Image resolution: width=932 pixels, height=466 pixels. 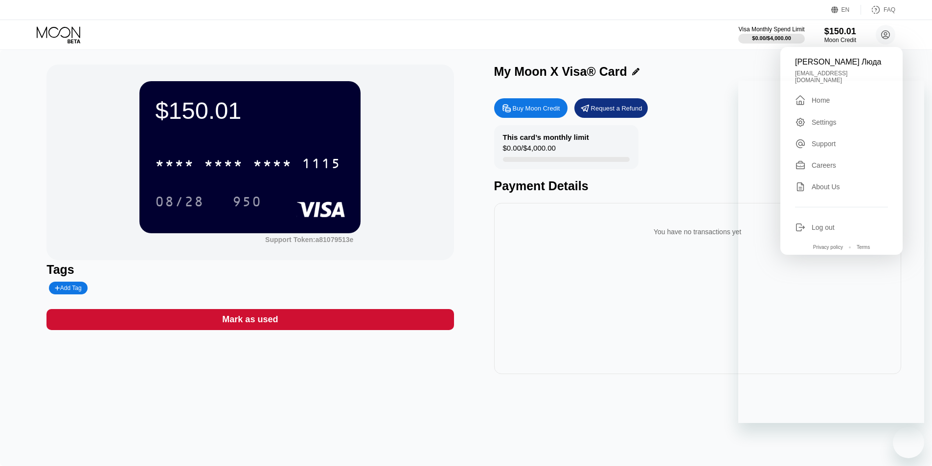 What do you see at coordinates (771, 29) in the screenshot?
I see `div: Visa Monthly Spend Limit` at bounding box center [771, 29].